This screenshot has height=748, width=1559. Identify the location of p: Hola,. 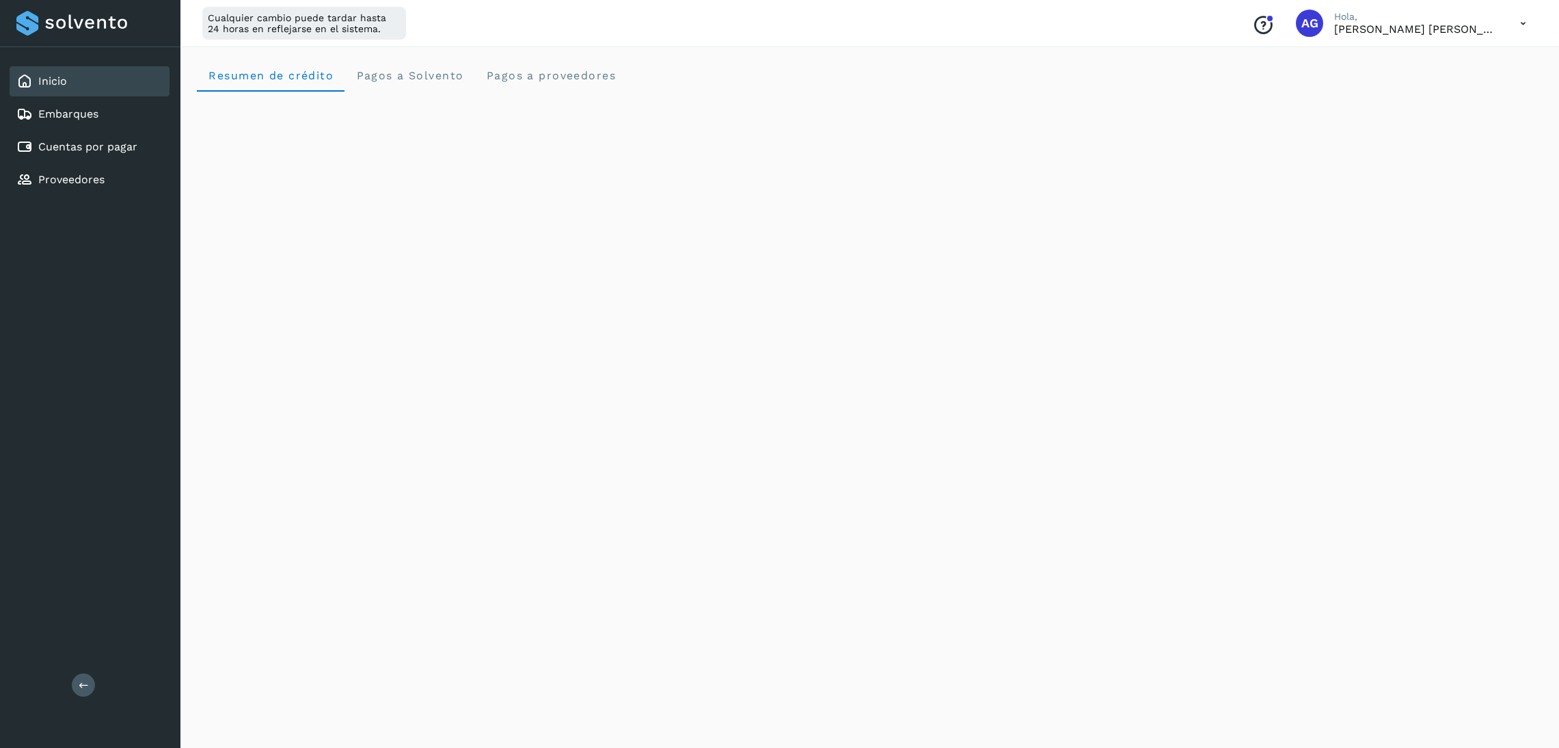
(1416, 16).